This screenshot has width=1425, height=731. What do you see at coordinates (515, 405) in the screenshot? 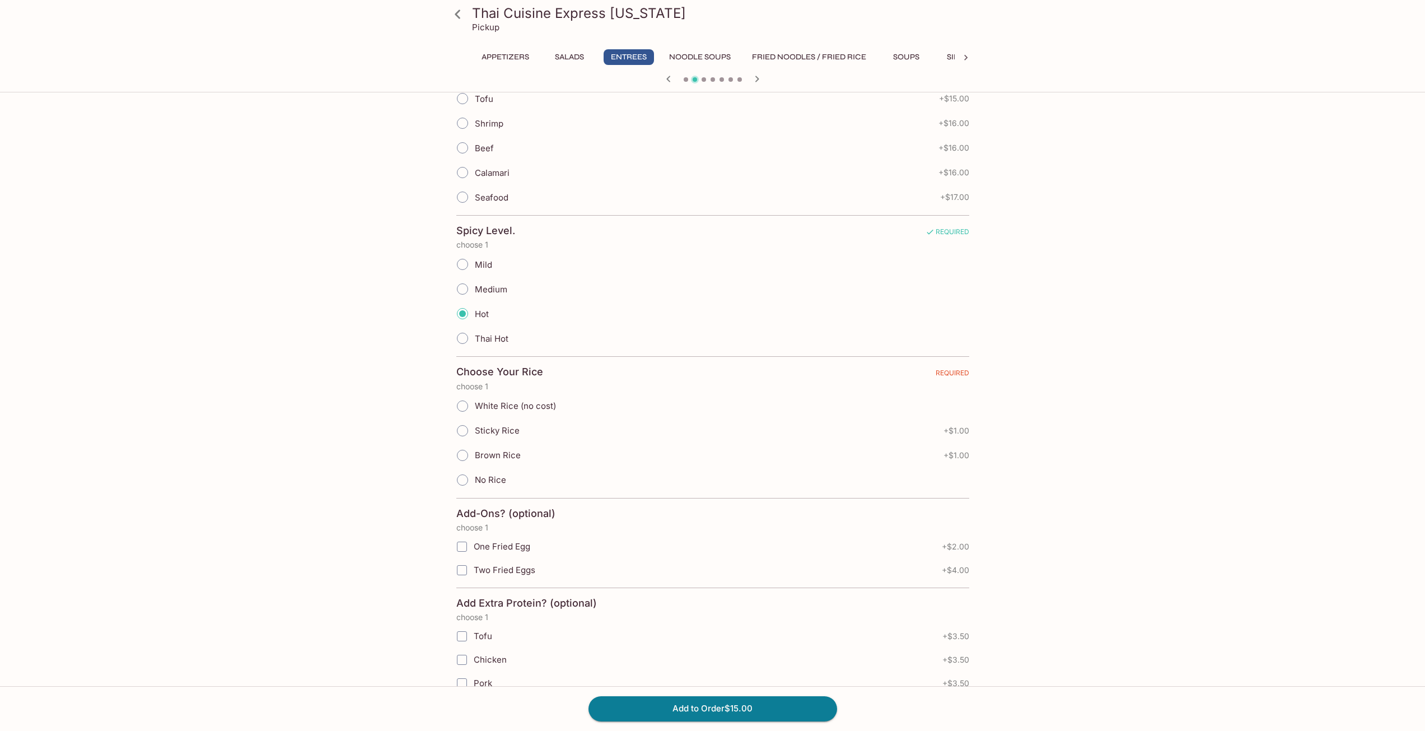
I see `span: White Rice (no cost)` at bounding box center [515, 405].